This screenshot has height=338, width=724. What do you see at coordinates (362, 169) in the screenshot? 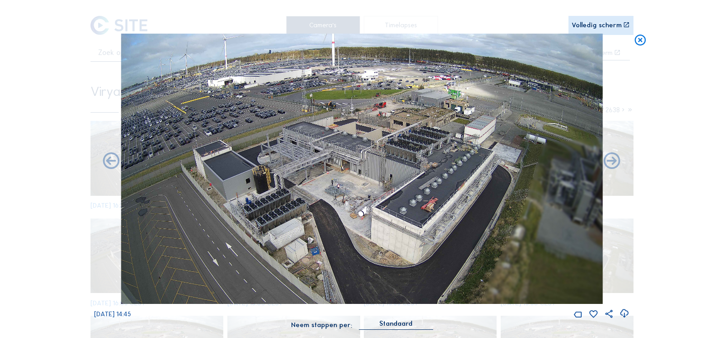
I see `img: Image` at bounding box center [362, 169].